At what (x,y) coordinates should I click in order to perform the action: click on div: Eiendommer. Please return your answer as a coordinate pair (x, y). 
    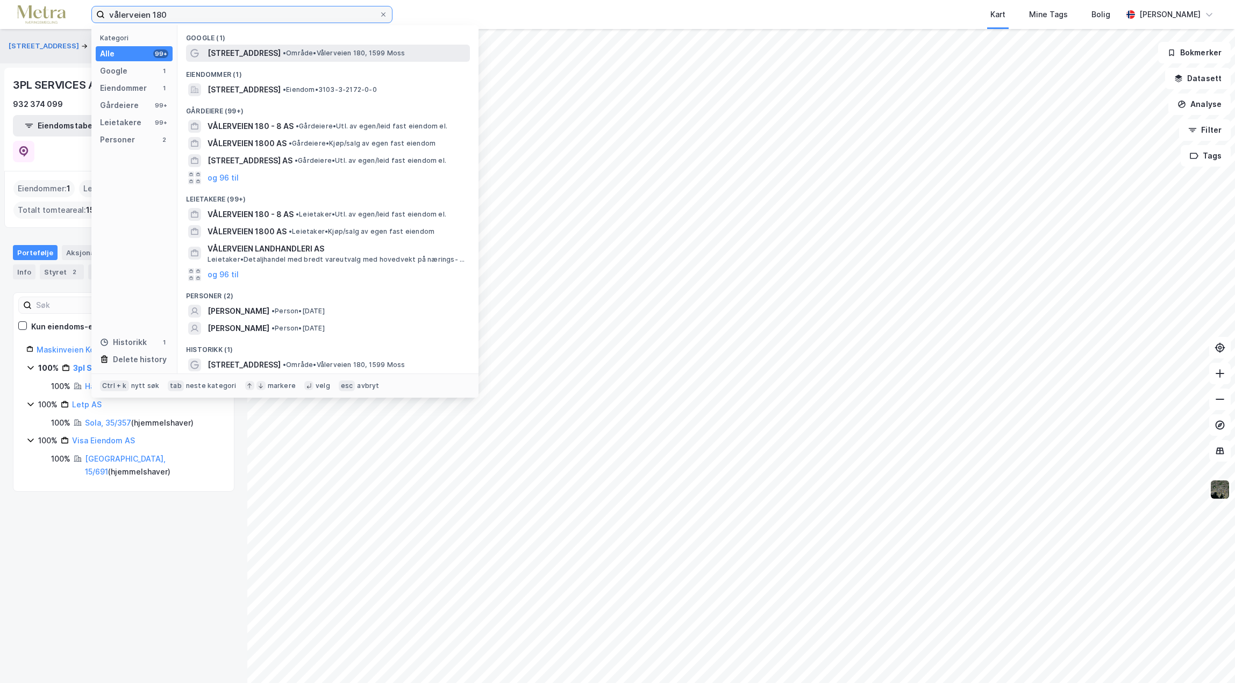
    Looking at the image, I should click on (123, 88).